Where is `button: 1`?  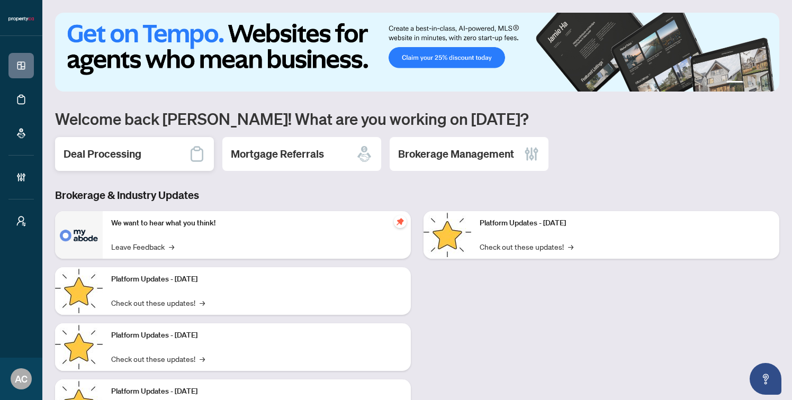
button: 1 is located at coordinates (735, 83).